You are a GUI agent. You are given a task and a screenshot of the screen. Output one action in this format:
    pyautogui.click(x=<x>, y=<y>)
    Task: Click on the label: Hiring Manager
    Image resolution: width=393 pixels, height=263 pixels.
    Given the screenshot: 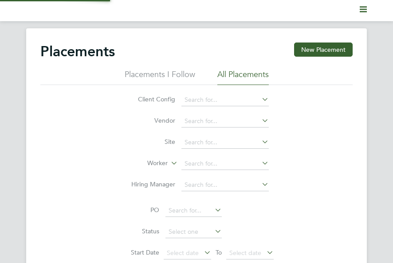 What is the action you would take?
    pyautogui.click(x=149, y=184)
    